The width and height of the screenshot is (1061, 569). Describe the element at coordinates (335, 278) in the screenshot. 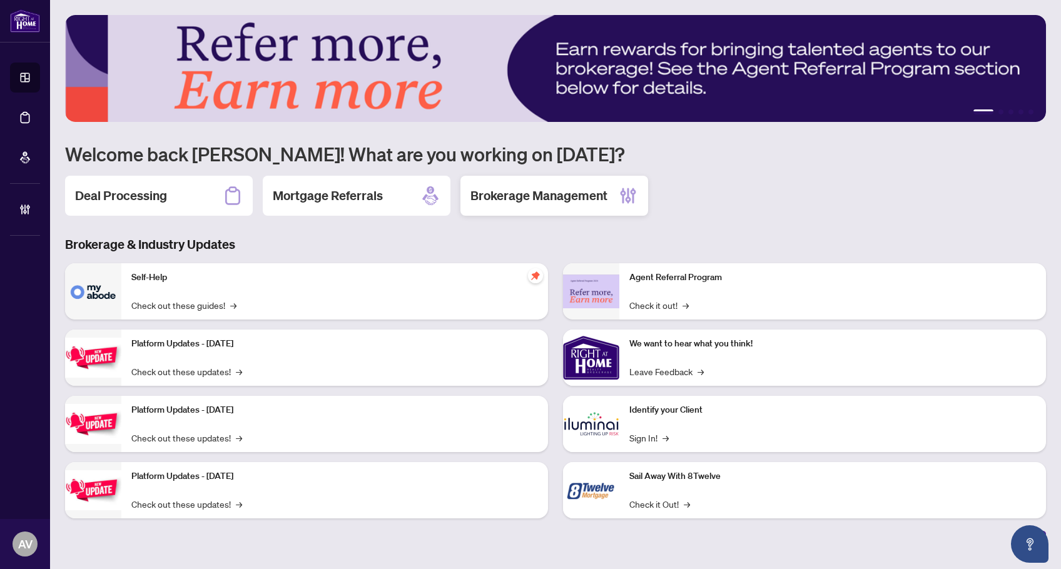

I see `p: Self-Help` at that location.